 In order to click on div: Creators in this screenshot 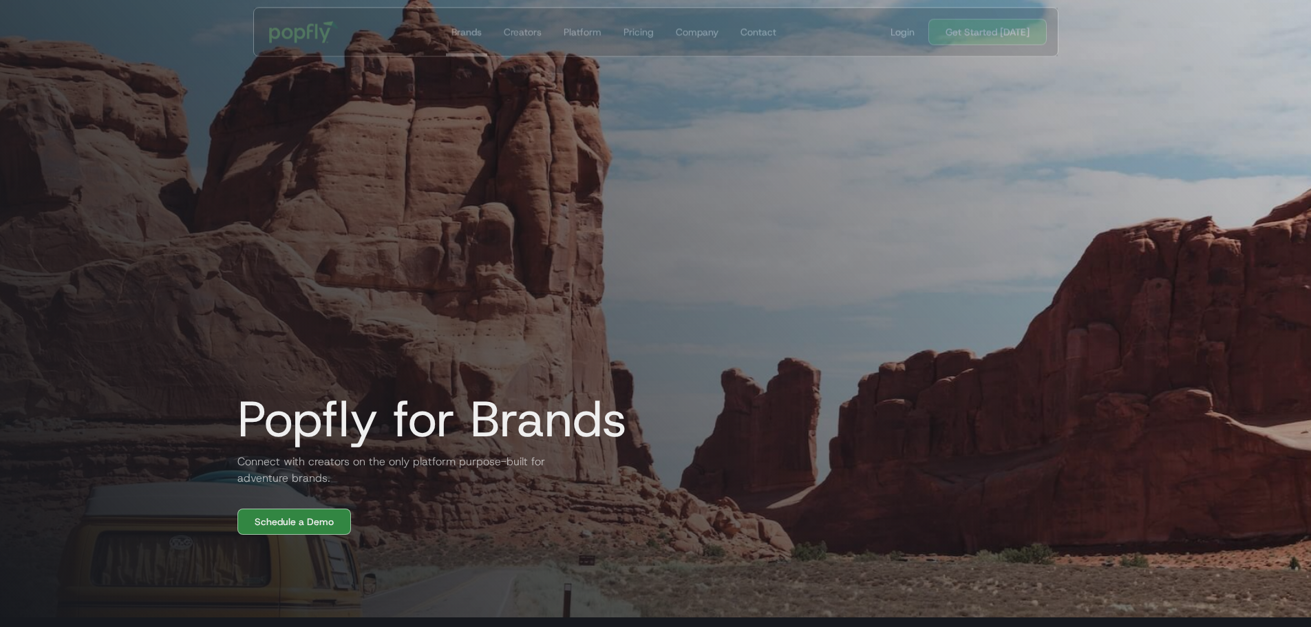, I will do `click(521, 32)`.